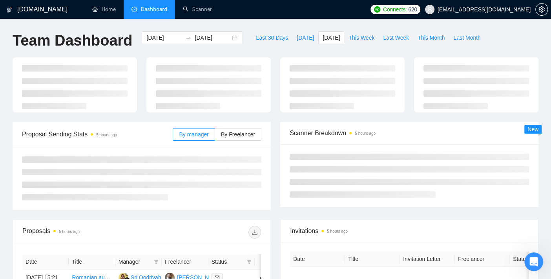  Describe the element at coordinates (82, 232) in the screenshot. I see `div: Proposals` at that location.